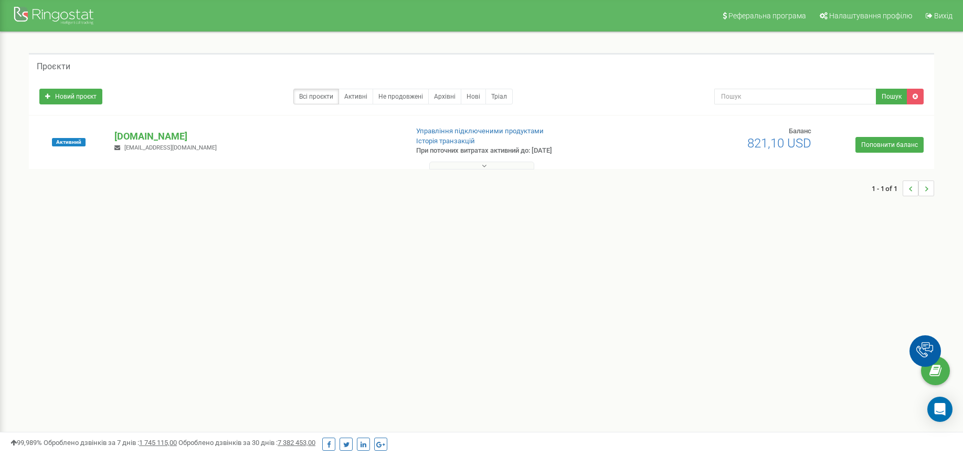 This screenshot has height=456, width=963. Describe the element at coordinates (110, 442) in the screenshot. I see `span: Оброблено дзвінків за 7 днів :` at that location.